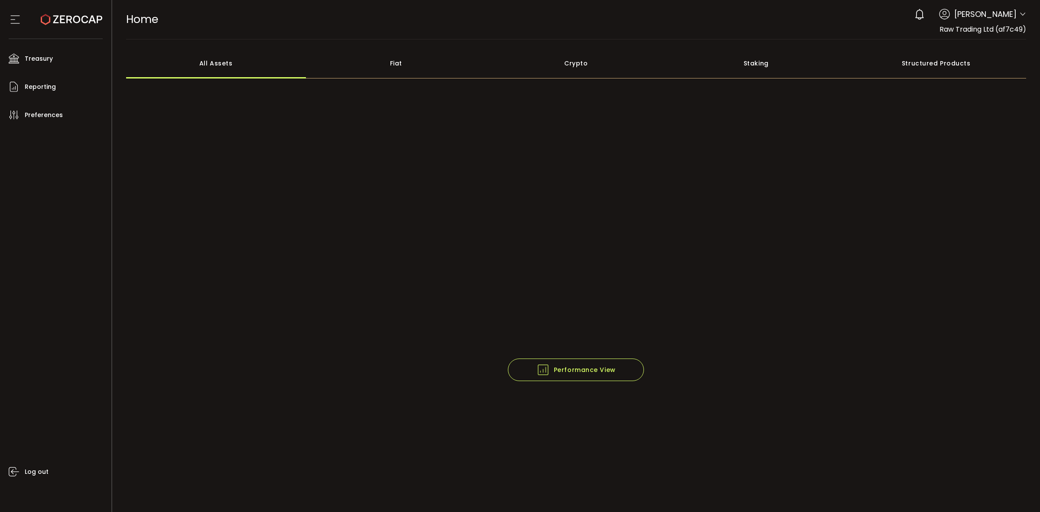 This screenshot has height=512, width=1040. I want to click on span: Performance View, so click(576, 370).